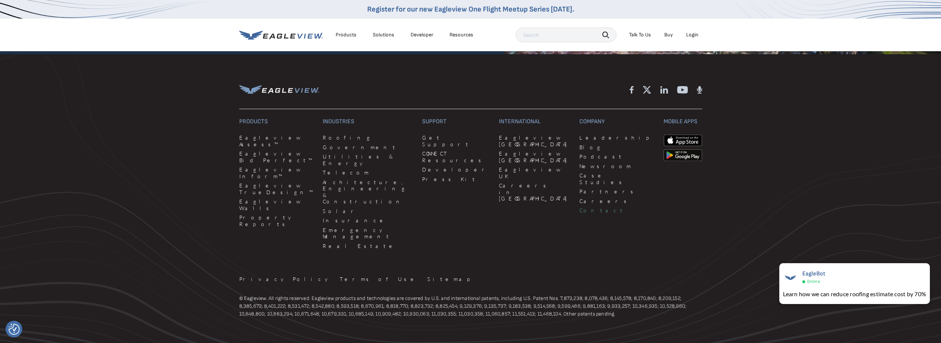 Image resolution: width=941 pixels, height=343 pixels. I want to click on a: Eagleview UK, so click(535, 173).